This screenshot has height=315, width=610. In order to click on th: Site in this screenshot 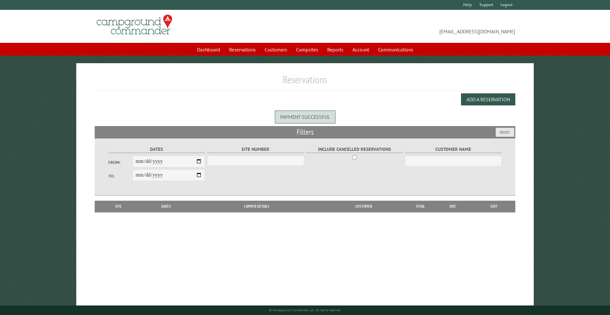, I will do `click(119, 207)`.